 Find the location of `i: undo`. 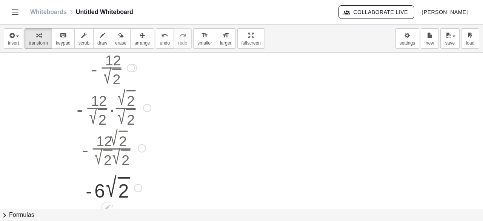

i: undo is located at coordinates (165, 35).